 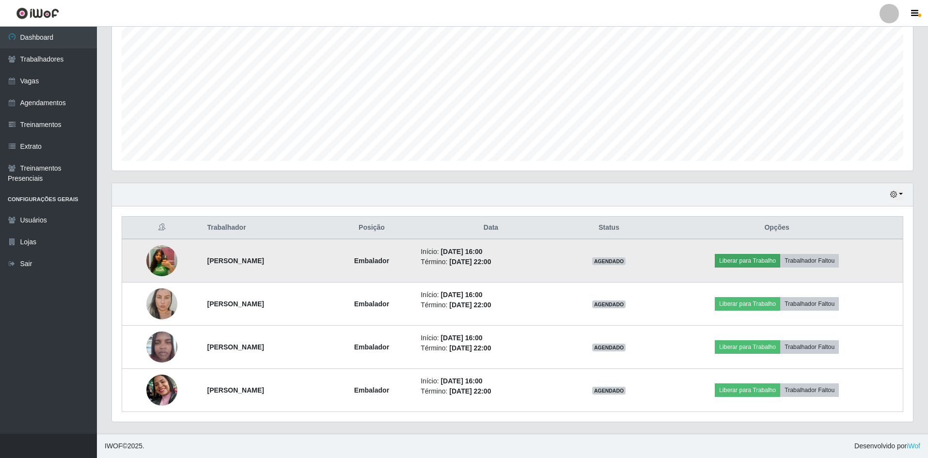 What do you see at coordinates (37, 13) in the screenshot?
I see `img: CoreUI Logo` at bounding box center [37, 13].